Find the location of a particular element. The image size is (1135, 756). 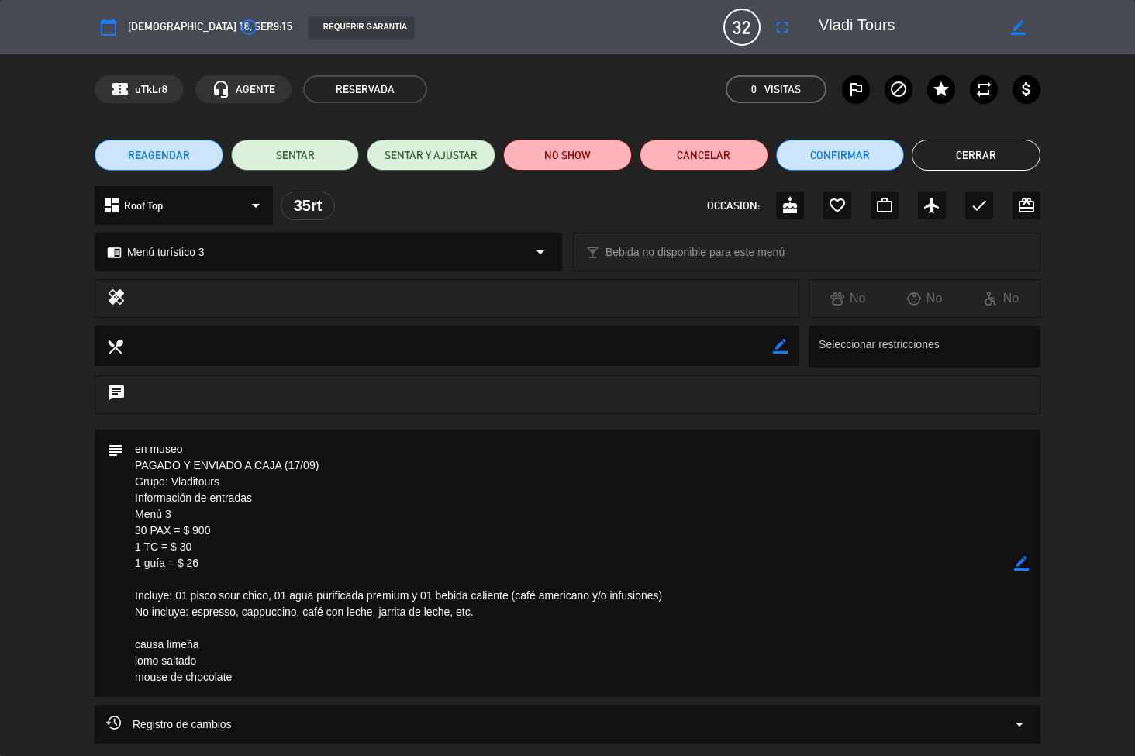

div: REQUERIR GARANTÍA is located at coordinates (361, 28).